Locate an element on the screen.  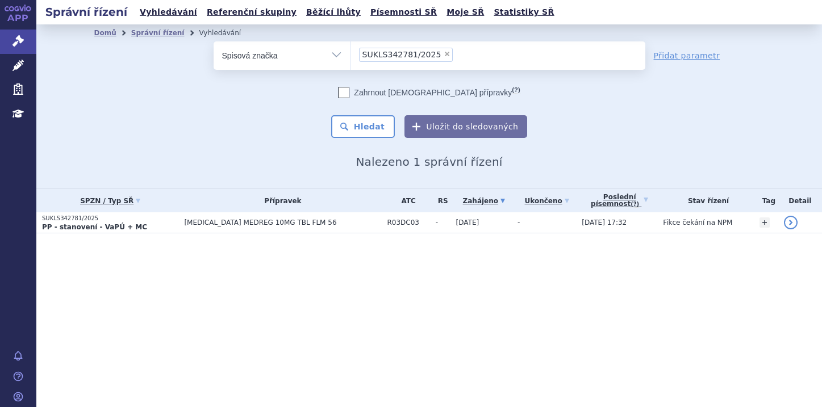
input: SUKLS342781/2025 is located at coordinates (459, 54).